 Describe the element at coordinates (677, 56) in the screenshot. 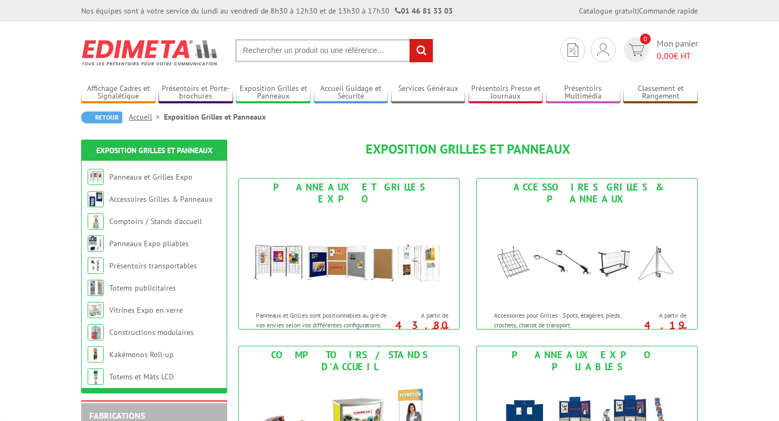

I see `span: € HT` at that location.